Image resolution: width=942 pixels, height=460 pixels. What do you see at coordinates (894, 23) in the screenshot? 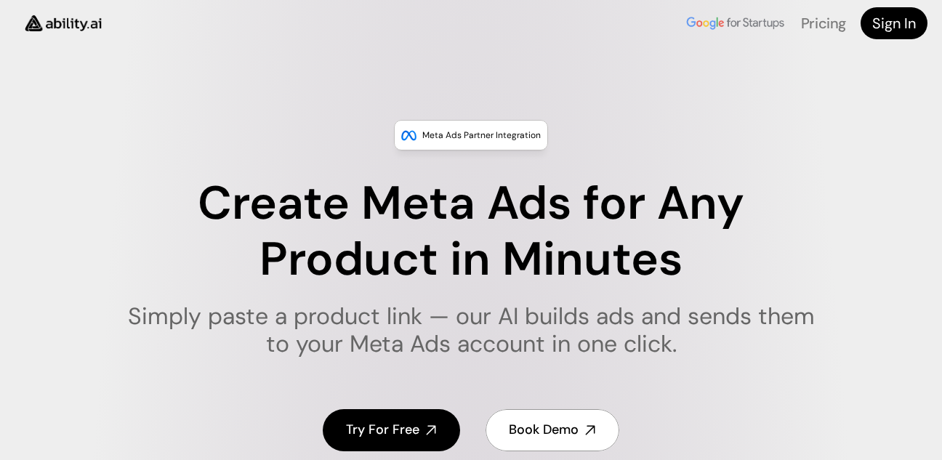
I see `h4: Sign In` at bounding box center [894, 23].